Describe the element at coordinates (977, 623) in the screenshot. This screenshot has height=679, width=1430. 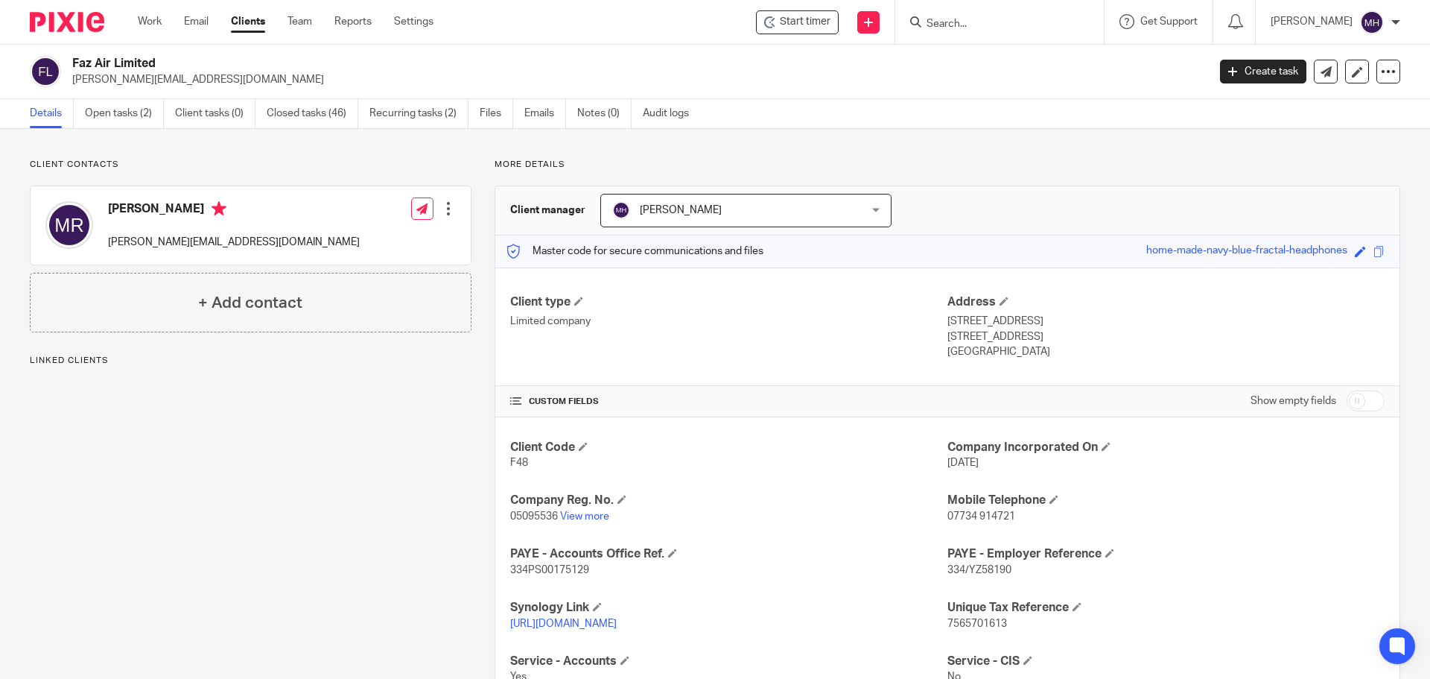
I see `span: 7565701613` at that location.